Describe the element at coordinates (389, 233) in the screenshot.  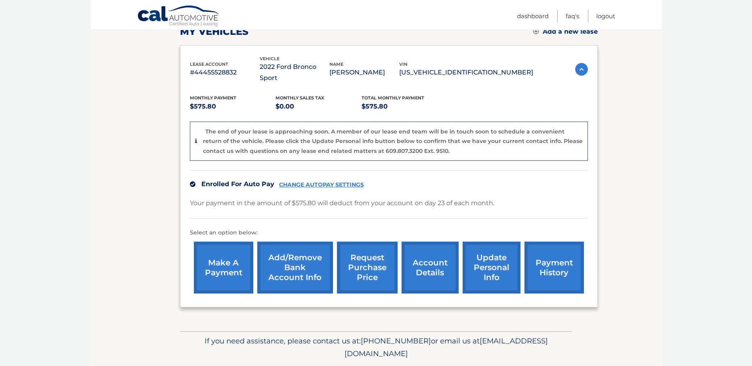
I see `p: Select an option below:` at that location.